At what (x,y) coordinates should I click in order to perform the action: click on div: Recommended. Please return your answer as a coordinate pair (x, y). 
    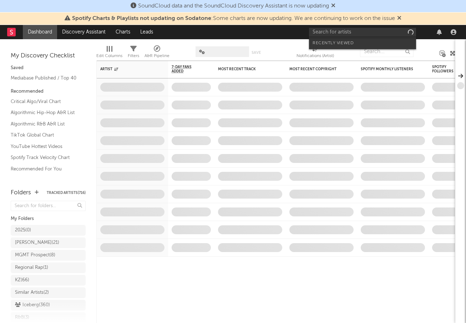
    Looking at the image, I should click on (48, 92).